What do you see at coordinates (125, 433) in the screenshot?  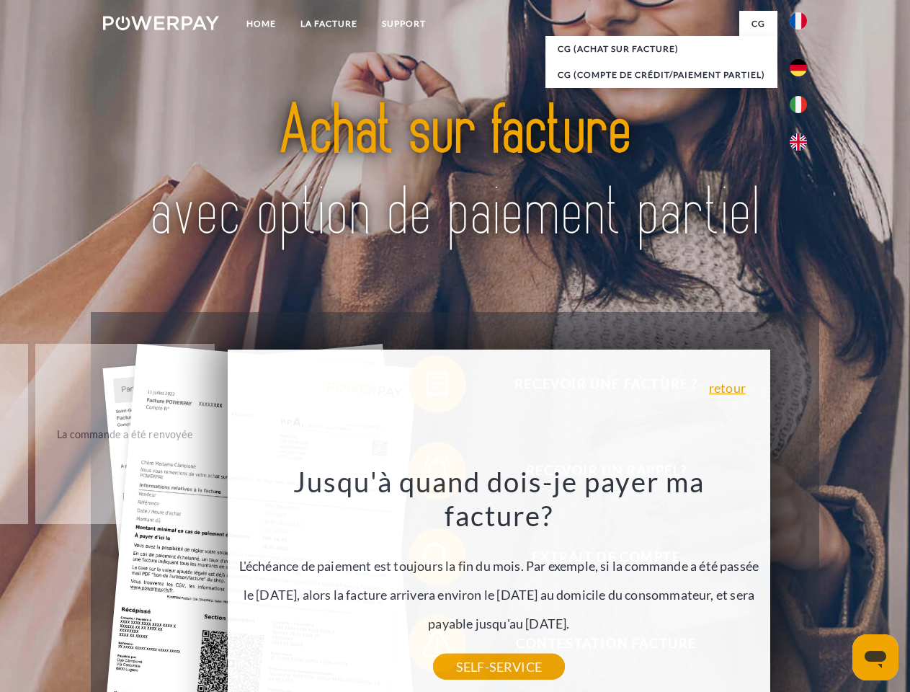 I see `div: La commande a été renvoyée` at bounding box center [125, 433].